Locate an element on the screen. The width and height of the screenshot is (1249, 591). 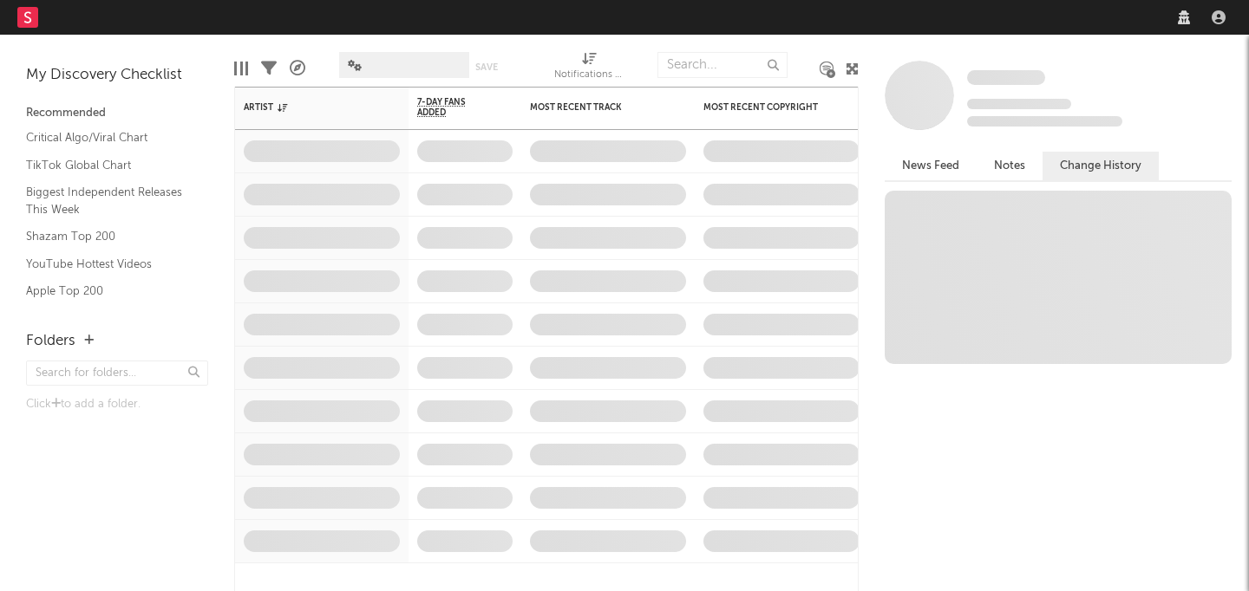
div: Most Recent Track is located at coordinates (595, 108).